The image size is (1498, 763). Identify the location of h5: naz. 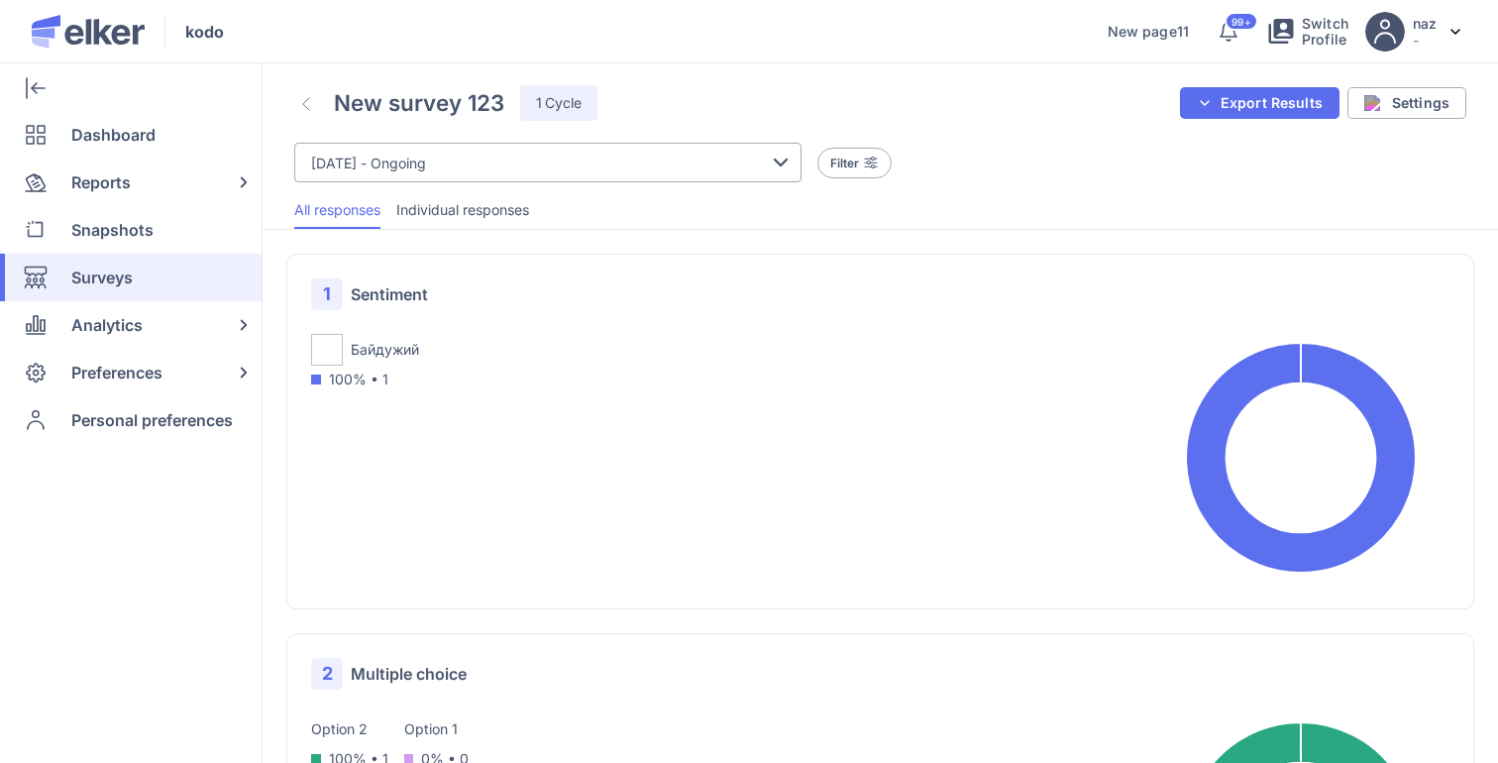
(1425, 23).